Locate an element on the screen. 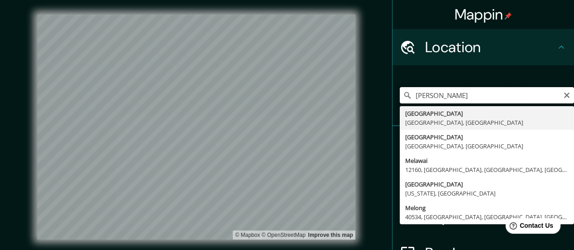 The image size is (574, 250). h4: Location is located at coordinates (490, 47).